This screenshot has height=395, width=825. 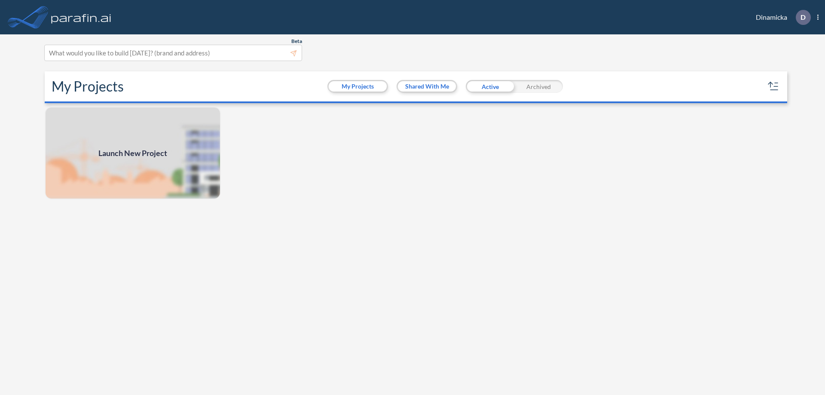 What do you see at coordinates (781, 17) in the screenshot?
I see `div: Dinamicka` at bounding box center [781, 17].